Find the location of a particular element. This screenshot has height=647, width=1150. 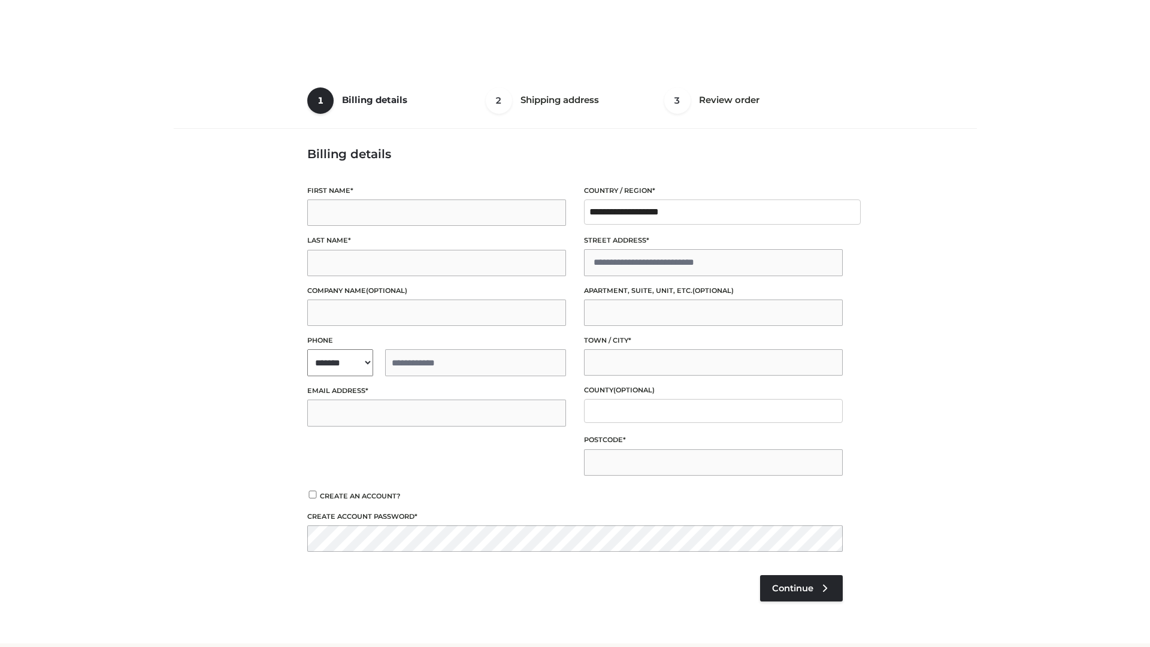

h3: Billing details is located at coordinates (575, 154).